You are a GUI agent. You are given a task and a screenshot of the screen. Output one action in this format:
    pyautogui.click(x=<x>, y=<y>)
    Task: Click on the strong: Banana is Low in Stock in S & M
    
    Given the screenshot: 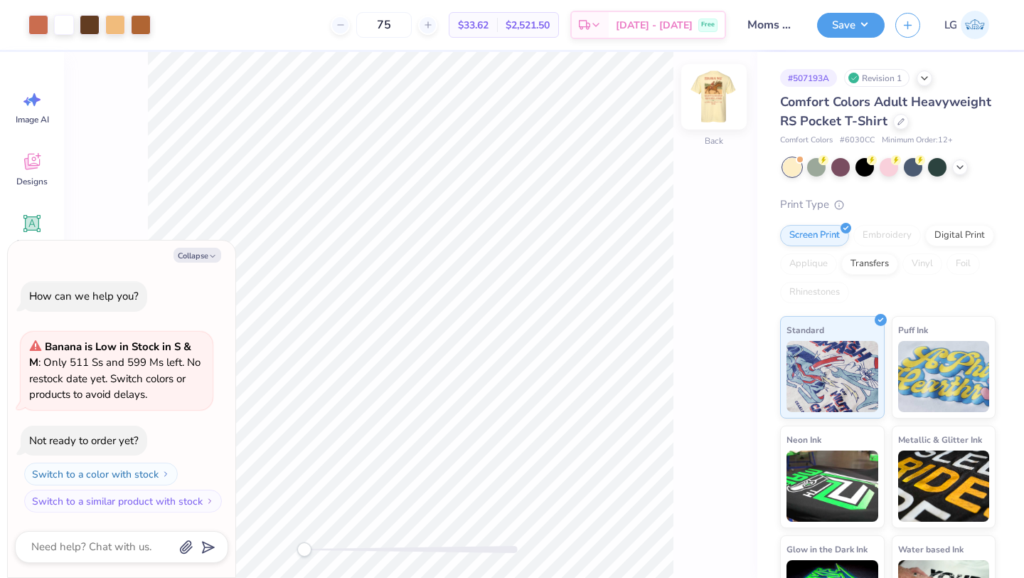 What is the action you would take?
    pyautogui.click(x=110, y=354)
    